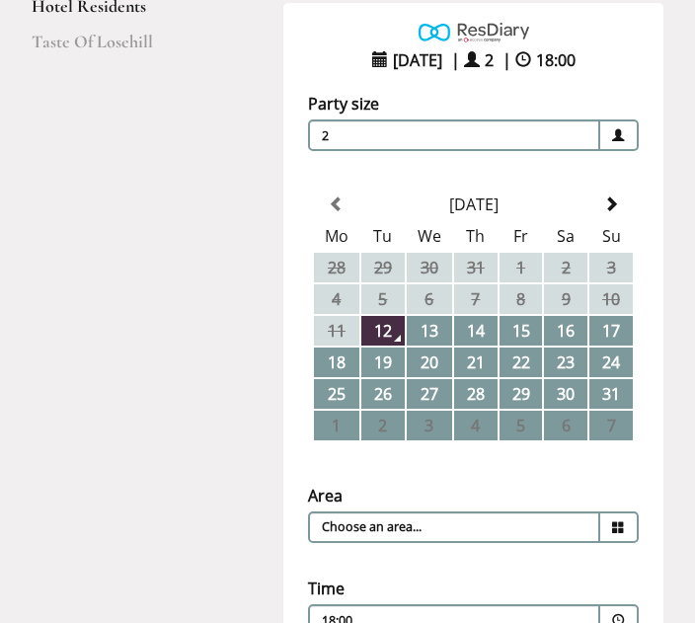 This screenshot has height=623, width=695. I want to click on td: 10, so click(611, 299).